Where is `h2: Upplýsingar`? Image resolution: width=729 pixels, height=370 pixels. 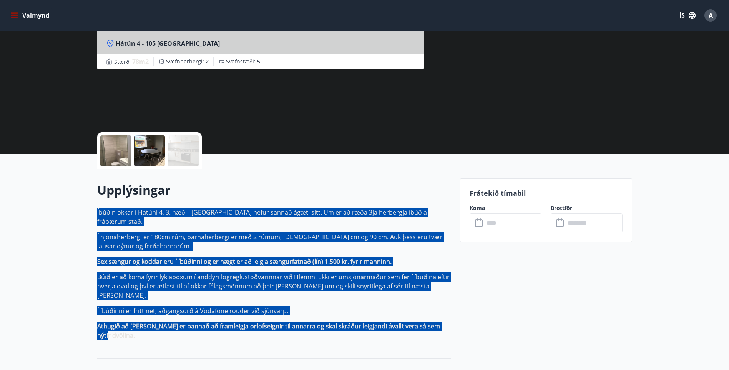
h2: Upplýsingar is located at coordinates (274, 190).